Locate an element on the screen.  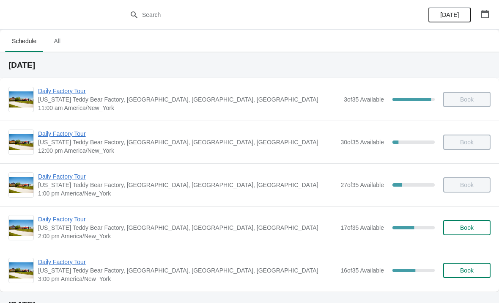
span: 12:00 pm America/New_York is located at coordinates (187, 150).